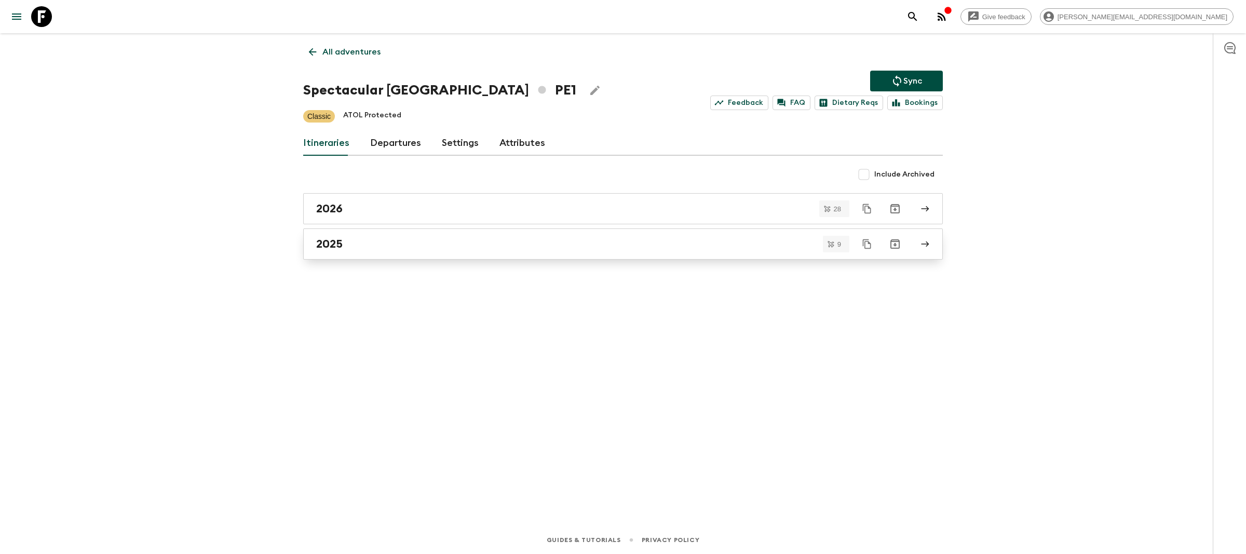  What do you see at coordinates (838, 209) in the screenshot?
I see `span: 28` at bounding box center [838, 209].